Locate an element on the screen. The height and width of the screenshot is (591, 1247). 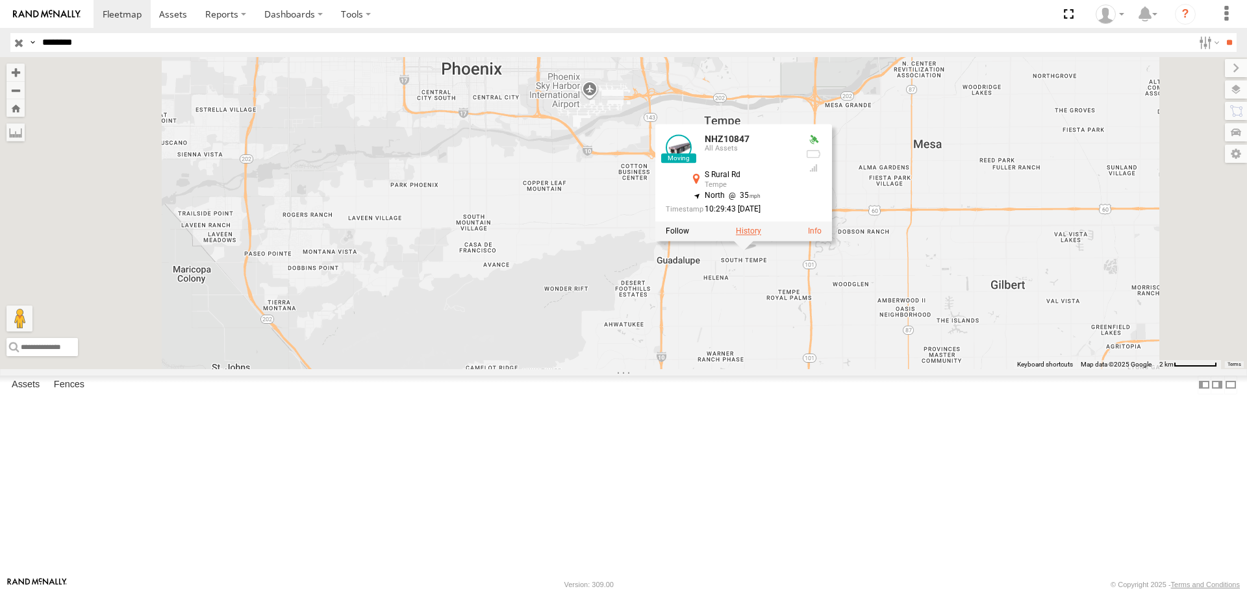
label: Hide Summary Table is located at coordinates (1230, 385).